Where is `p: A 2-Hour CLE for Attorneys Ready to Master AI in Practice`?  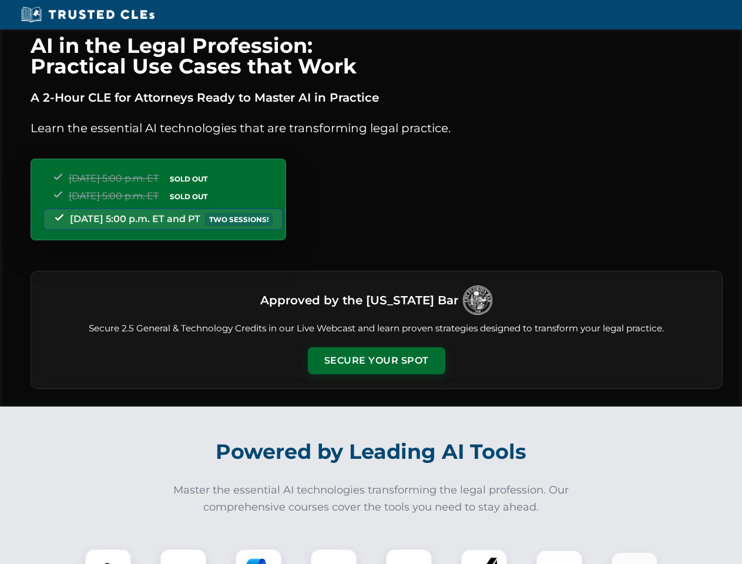
p: A 2-Hour CLE for Attorneys Ready to Master AI in Practice is located at coordinates (377, 98).